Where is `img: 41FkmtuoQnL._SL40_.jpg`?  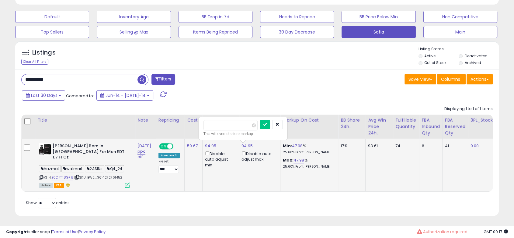
img: 41FkmtuoQnL._SL40_.jpg is located at coordinates (45, 149).